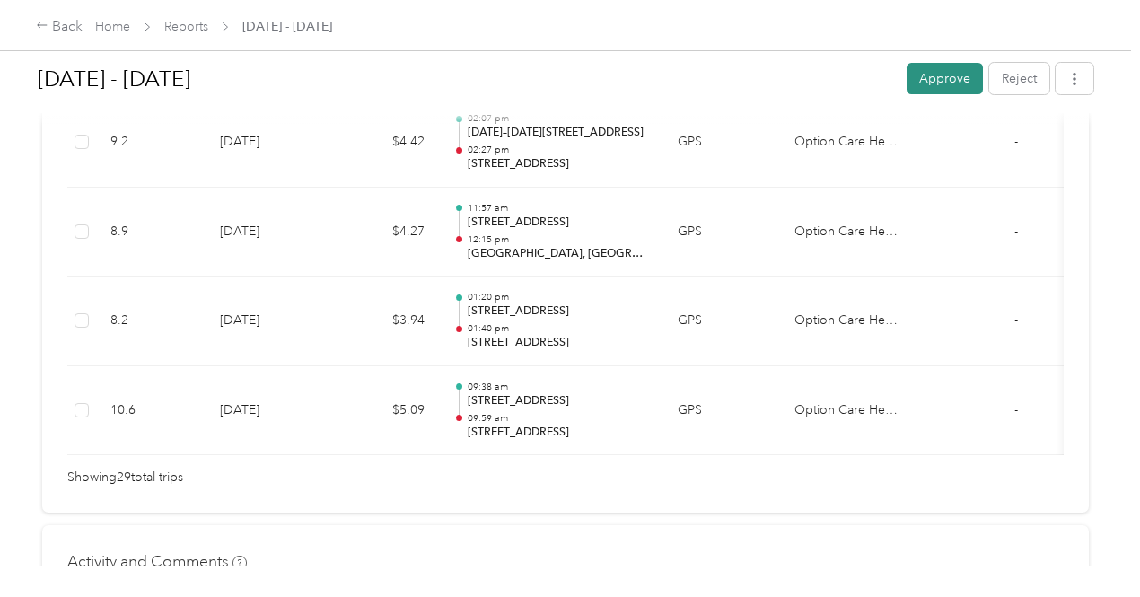  I want to click on div: Back, so click(59, 27).